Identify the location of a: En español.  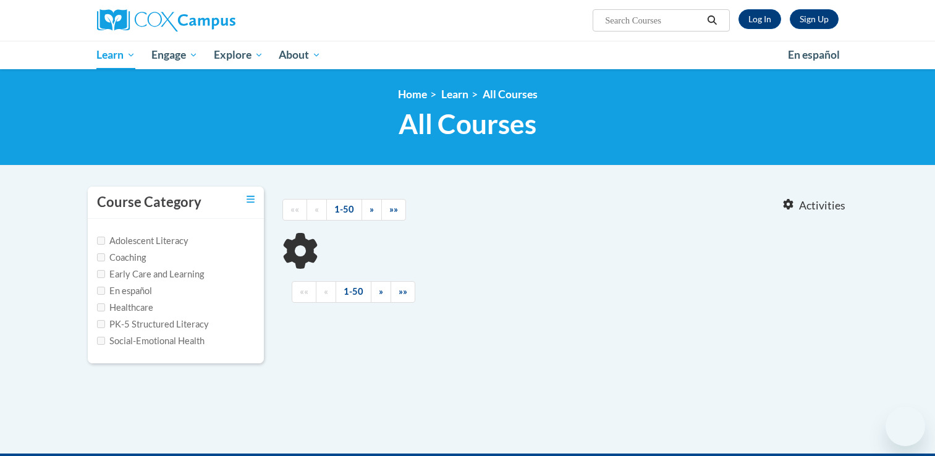
(814, 55).